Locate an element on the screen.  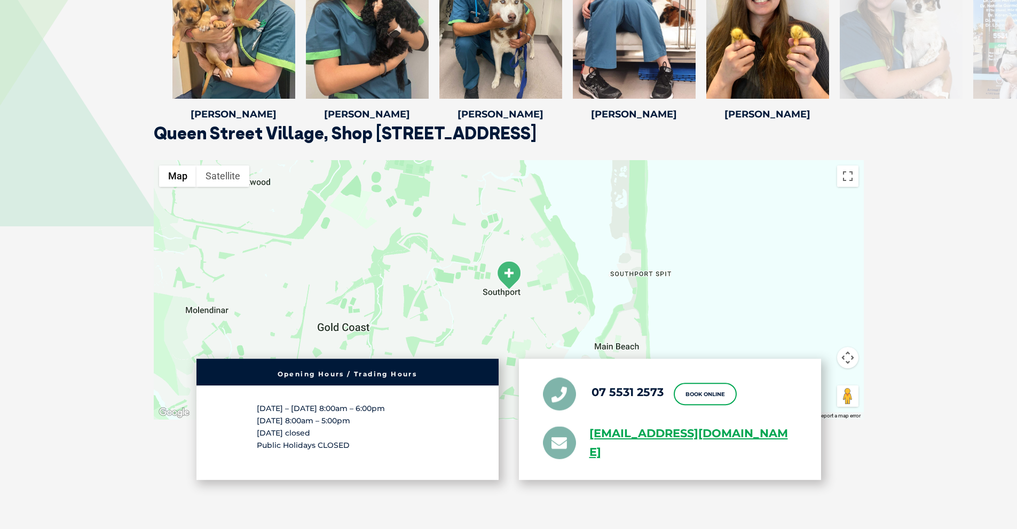
button: Show street map is located at coordinates (178, 176).